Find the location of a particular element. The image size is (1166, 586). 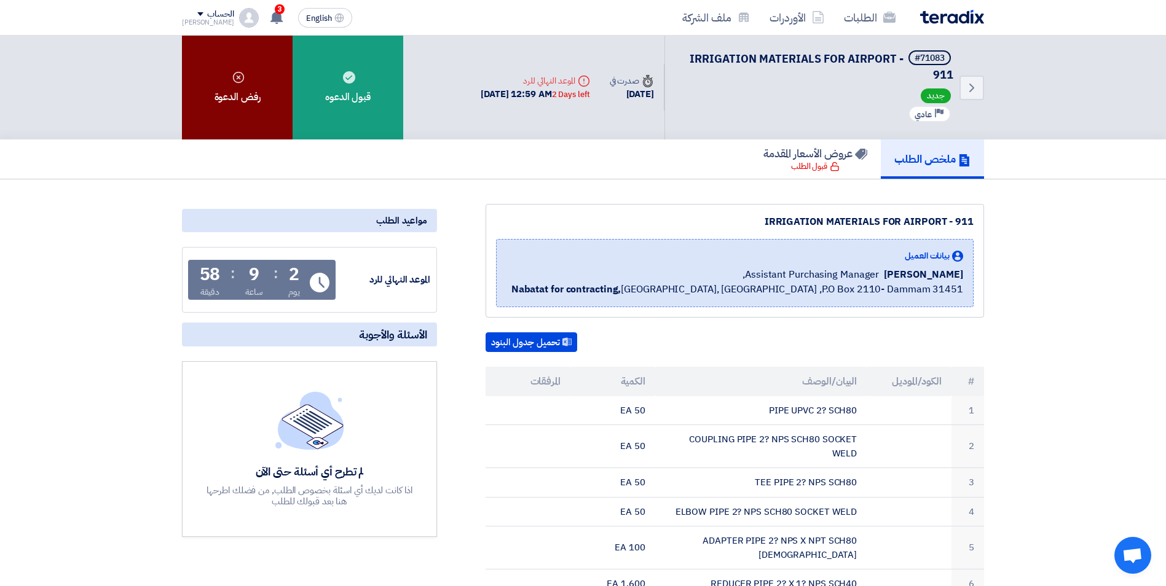

td: ELBOW PIPE 2? NPS SCH80 SOCKET WELD is located at coordinates (761, 512).